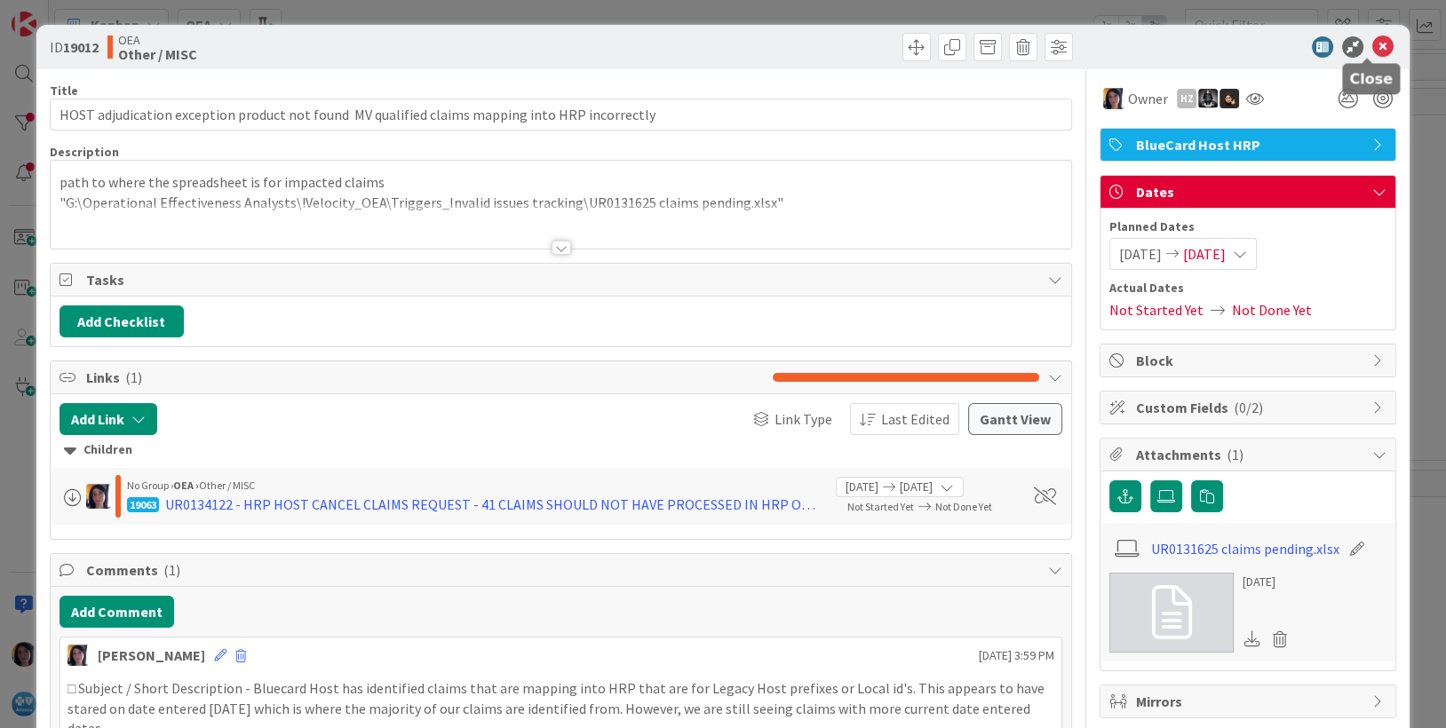 The height and width of the screenshot is (728, 1446). I want to click on span: BlueCard Host HRP, so click(1250, 145).